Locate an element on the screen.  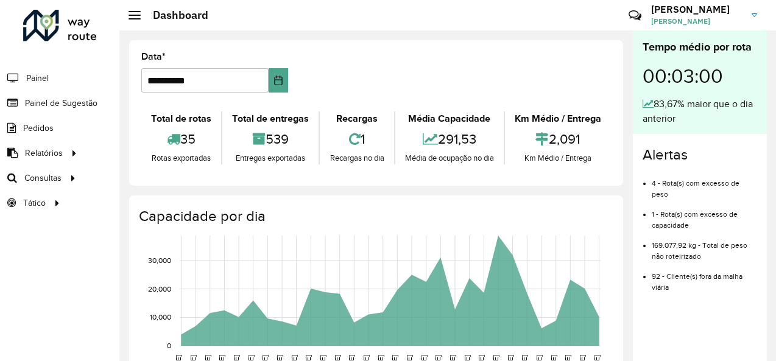
text: 30,000 is located at coordinates (160, 260).